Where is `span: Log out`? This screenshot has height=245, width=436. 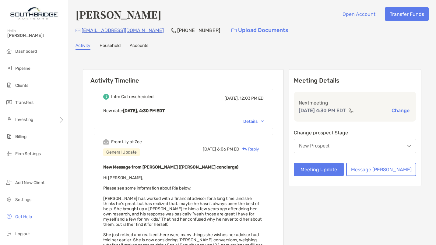
span: Log out is located at coordinates (23, 234).